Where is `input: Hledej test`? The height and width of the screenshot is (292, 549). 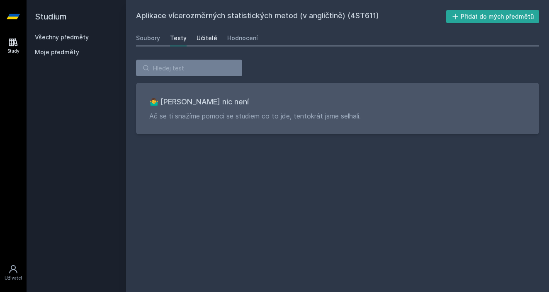 input: Hledej test is located at coordinates (189, 68).